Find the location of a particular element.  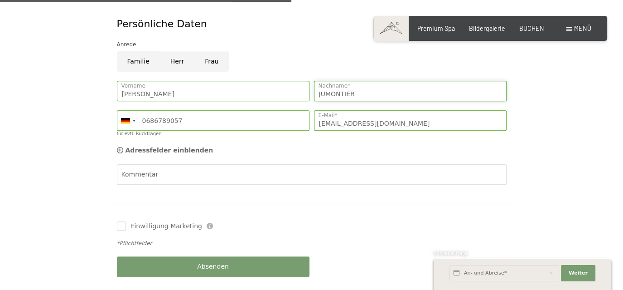

div: Germany (Deutschland): +49 is located at coordinates (128, 120).